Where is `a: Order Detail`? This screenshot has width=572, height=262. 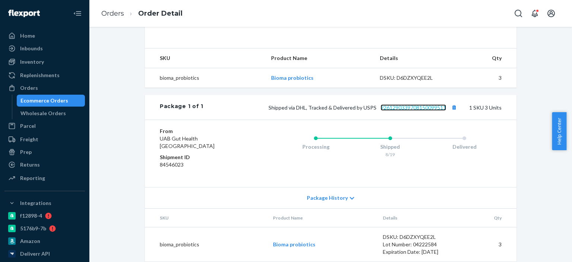
a: Order Detail is located at coordinates (160, 13).